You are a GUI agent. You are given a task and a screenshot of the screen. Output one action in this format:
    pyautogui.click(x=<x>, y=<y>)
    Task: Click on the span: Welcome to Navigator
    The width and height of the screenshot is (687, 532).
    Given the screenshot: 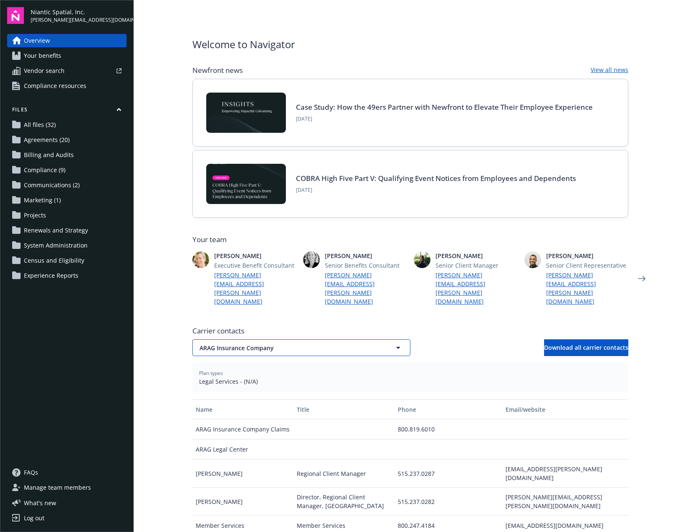 What is the action you would take?
    pyautogui.click(x=243, y=44)
    